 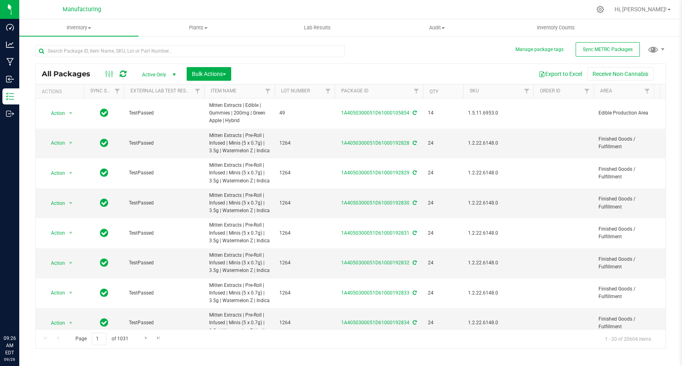 What do you see at coordinates (540, 49) in the screenshot?
I see `button: Manage package tags` at bounding box center [540, 49].